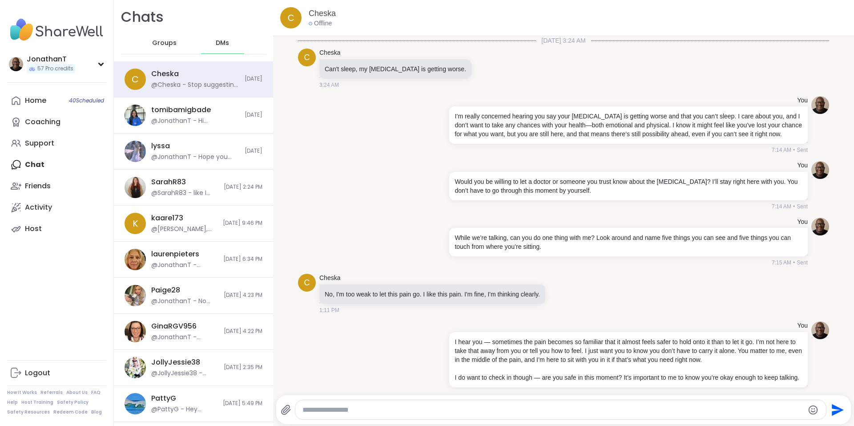  Describe the element at coordinates (169, 182) in the screenshot. I see `div: SarahR83` at that location.